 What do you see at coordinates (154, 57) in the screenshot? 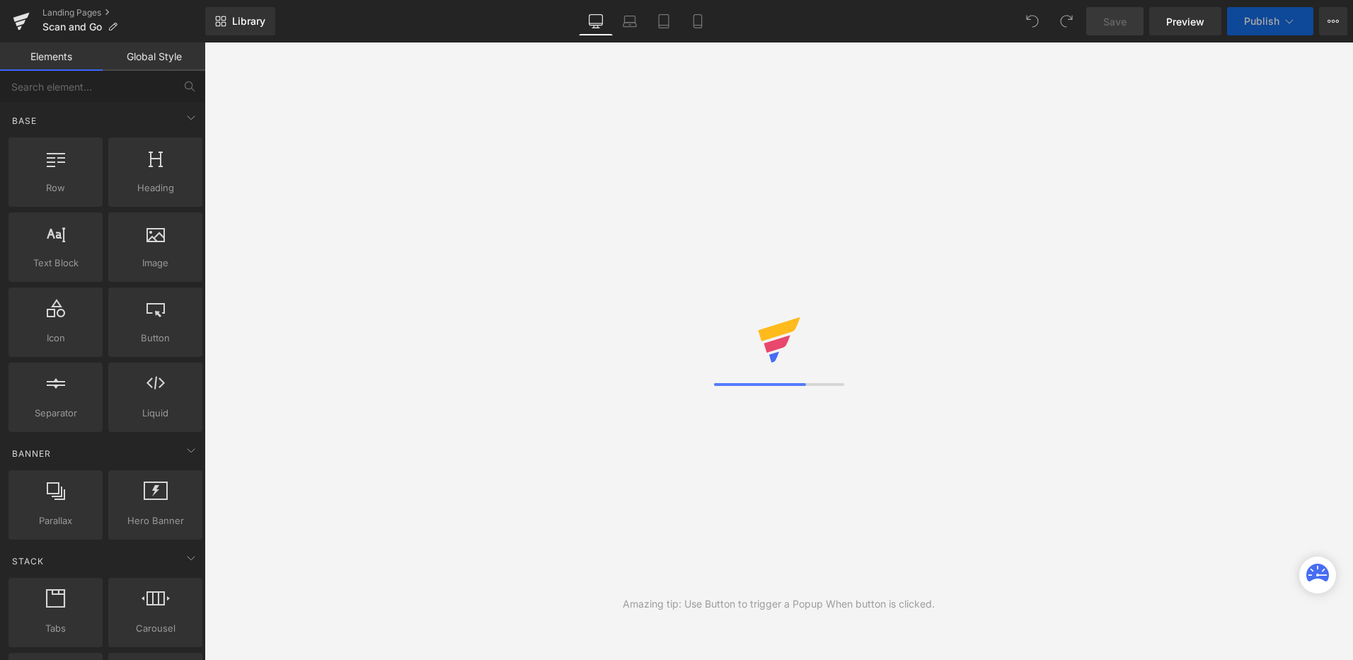
I see `a: Global Style` at bounding box center [154, 57].